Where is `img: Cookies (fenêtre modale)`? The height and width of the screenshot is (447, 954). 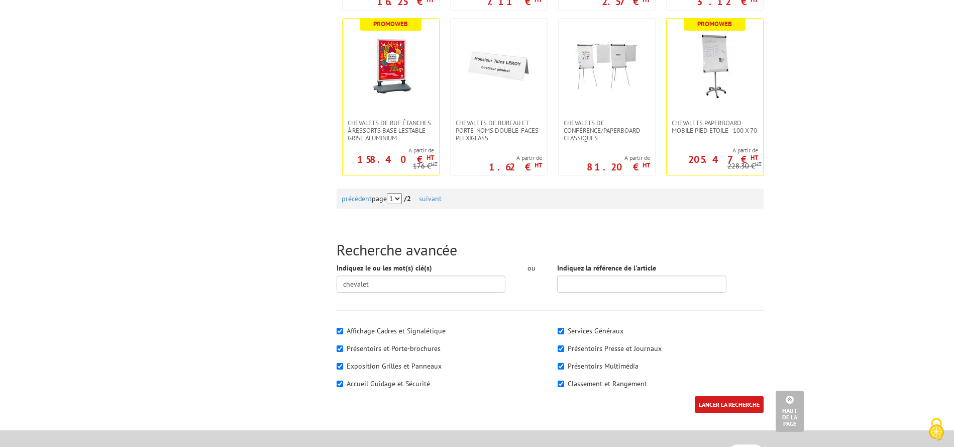
img: Cookies (fenêtre modale) is located at coordinates (936, 429).